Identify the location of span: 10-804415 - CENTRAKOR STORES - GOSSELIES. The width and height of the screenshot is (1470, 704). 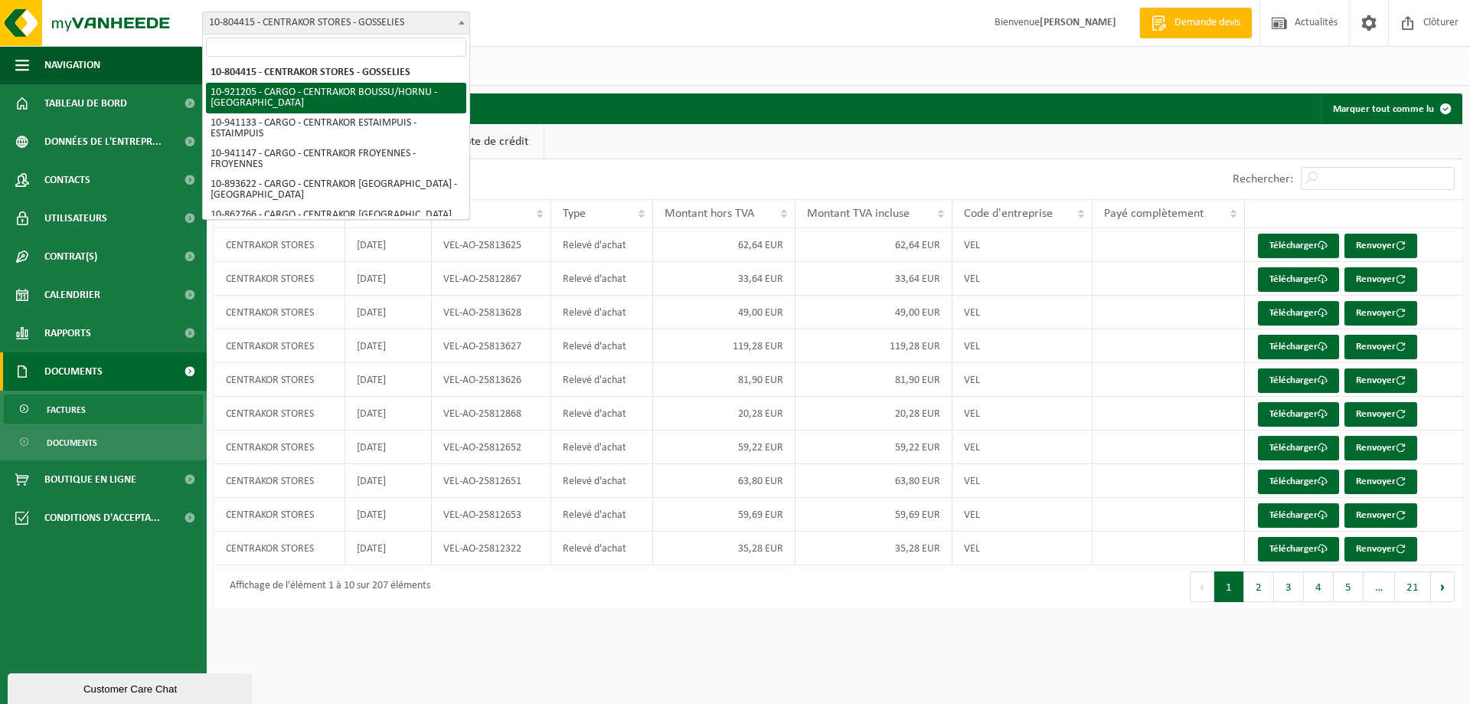
(336, 23).